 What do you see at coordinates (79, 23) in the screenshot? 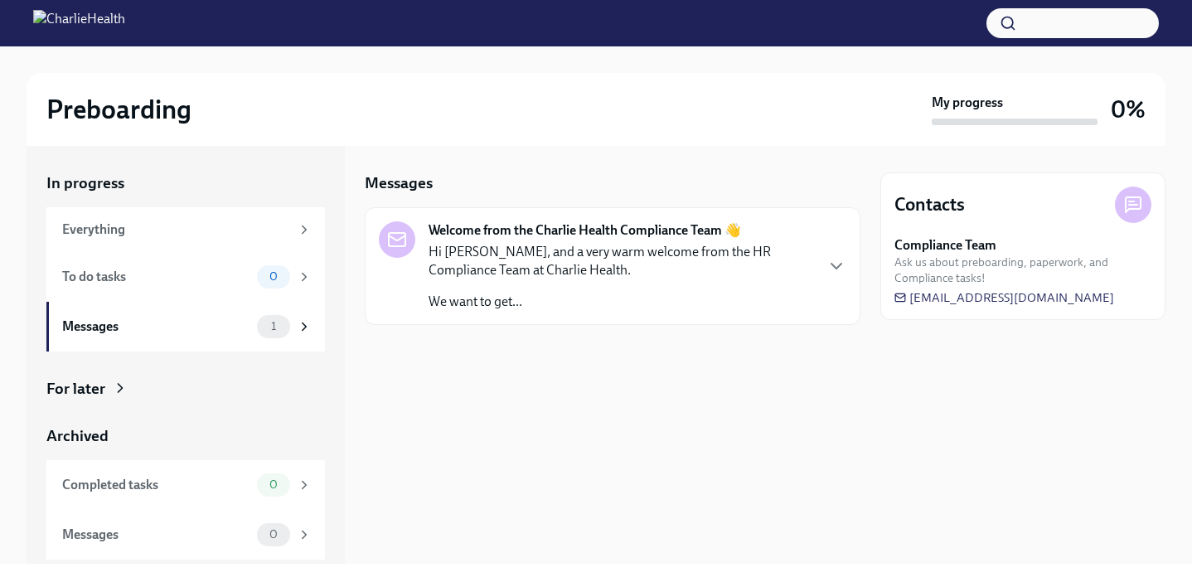
I see `img: CharlieHealth` at bounding box center [79, 23].